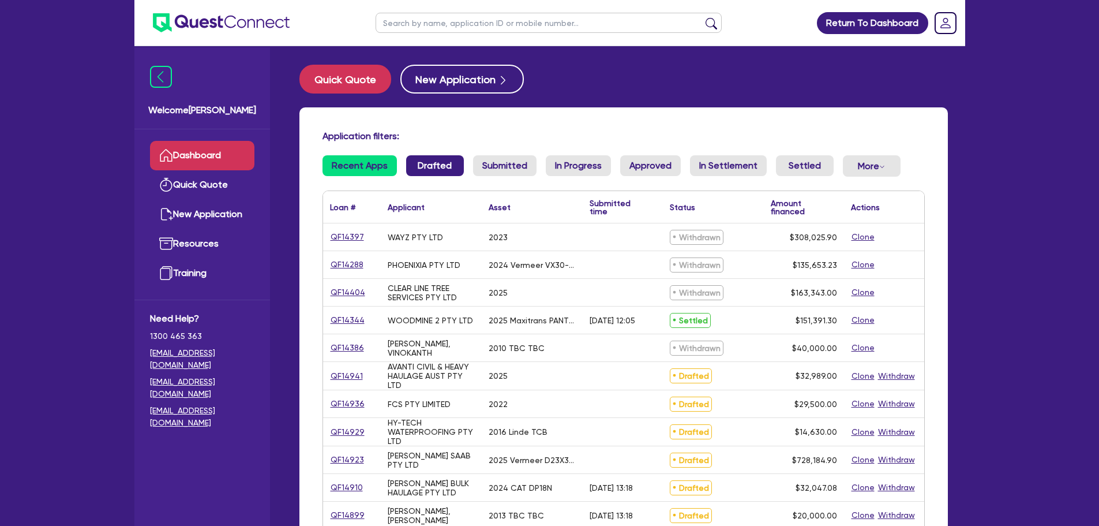  I want to click on span: Need Help?, so click(202, 318).